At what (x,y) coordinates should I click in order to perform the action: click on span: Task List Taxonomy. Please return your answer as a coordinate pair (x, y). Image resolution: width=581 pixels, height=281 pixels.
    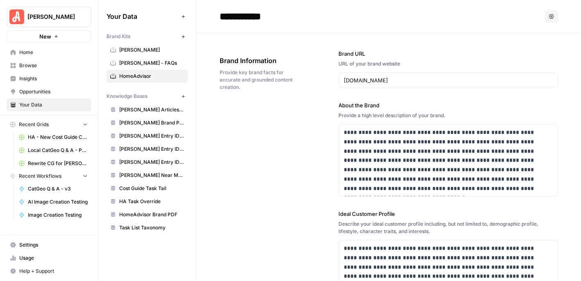
    Looking at the image, I should click on (152, 228).